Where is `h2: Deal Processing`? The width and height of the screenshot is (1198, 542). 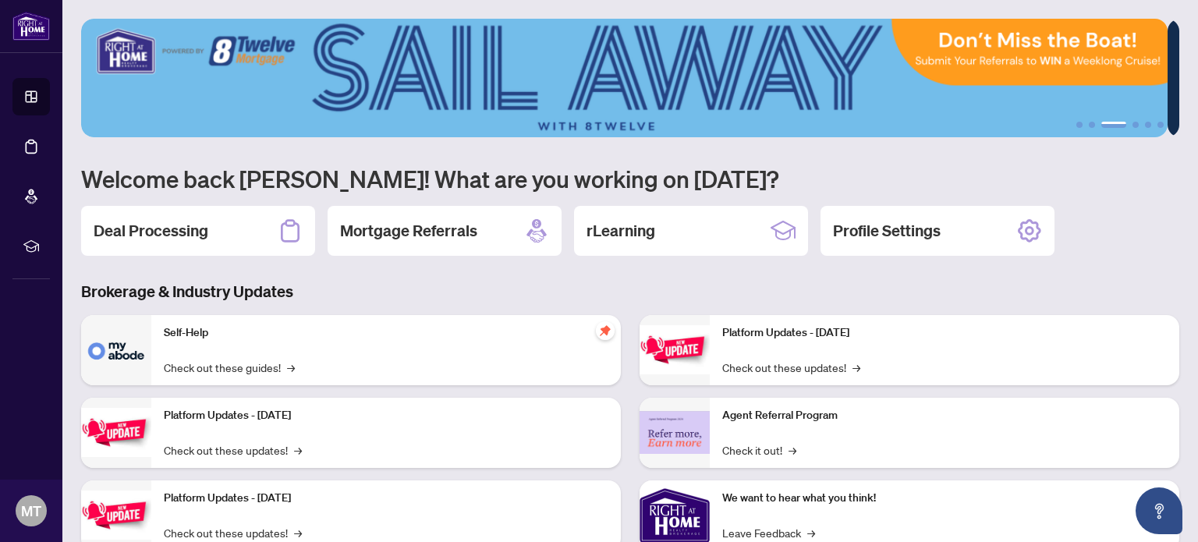 h2: Deal Processing is located at coordinates (151, 231).